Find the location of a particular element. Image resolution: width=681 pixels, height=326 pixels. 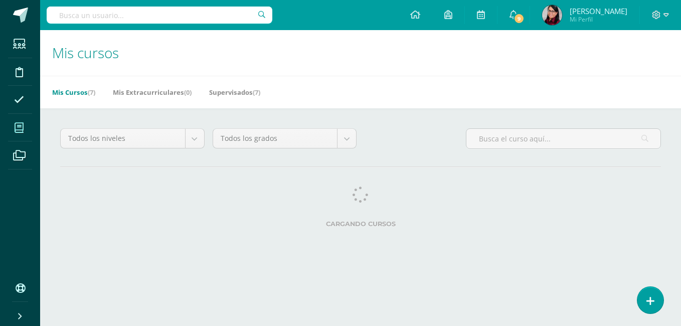

span: (0) is located at coordinates (188, 92).